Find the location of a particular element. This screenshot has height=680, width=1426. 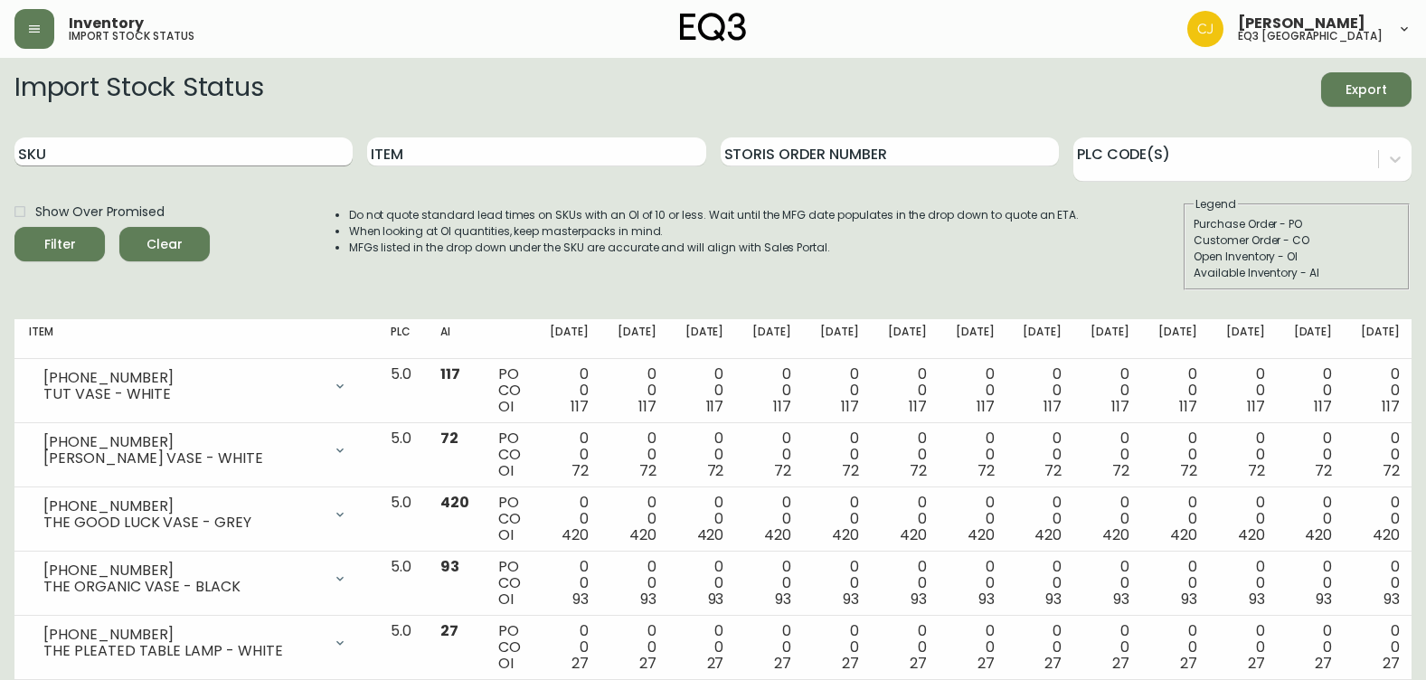

div: THE GOOD LUCK VASE - GREY is located at coordinates (183, 523).